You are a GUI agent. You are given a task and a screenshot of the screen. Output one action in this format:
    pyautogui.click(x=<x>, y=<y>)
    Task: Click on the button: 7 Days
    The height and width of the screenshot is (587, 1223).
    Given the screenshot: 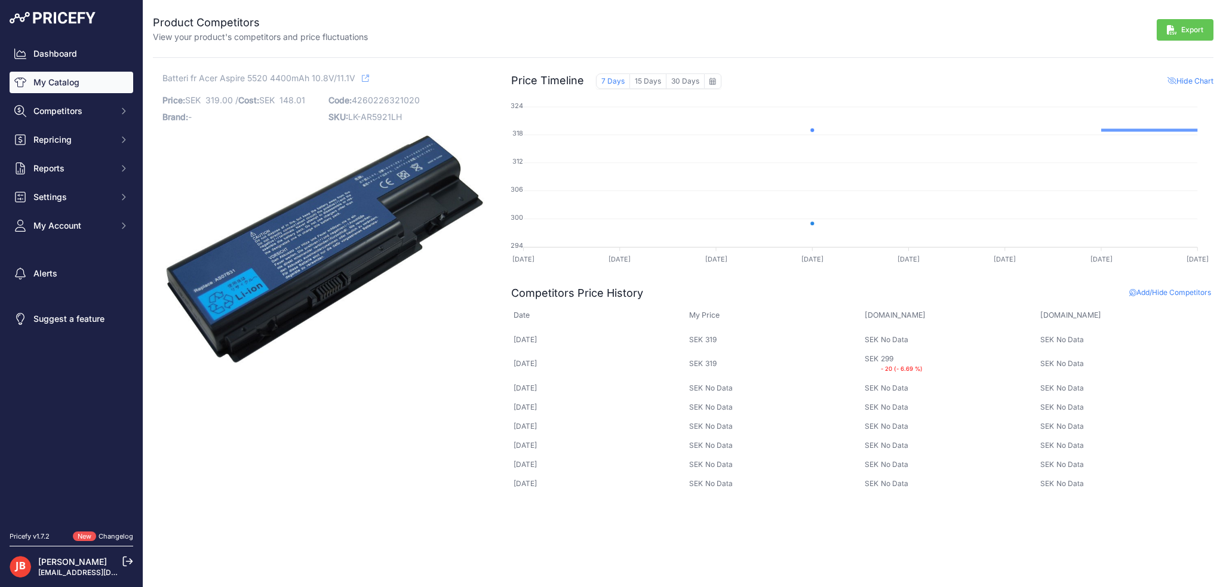 What is the action you would take?
    pyautogui.click(x=613, y=81)
    